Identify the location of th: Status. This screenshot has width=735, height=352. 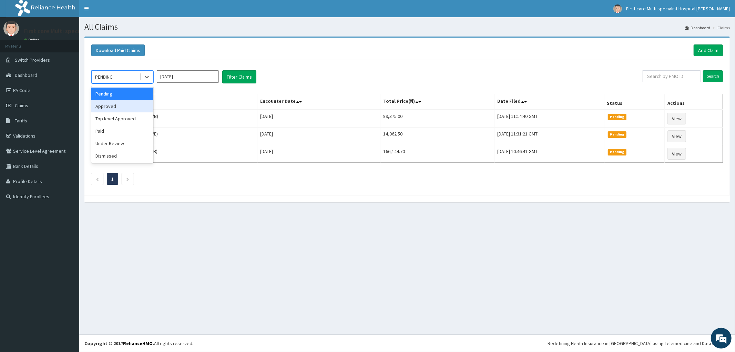
(634, 102).